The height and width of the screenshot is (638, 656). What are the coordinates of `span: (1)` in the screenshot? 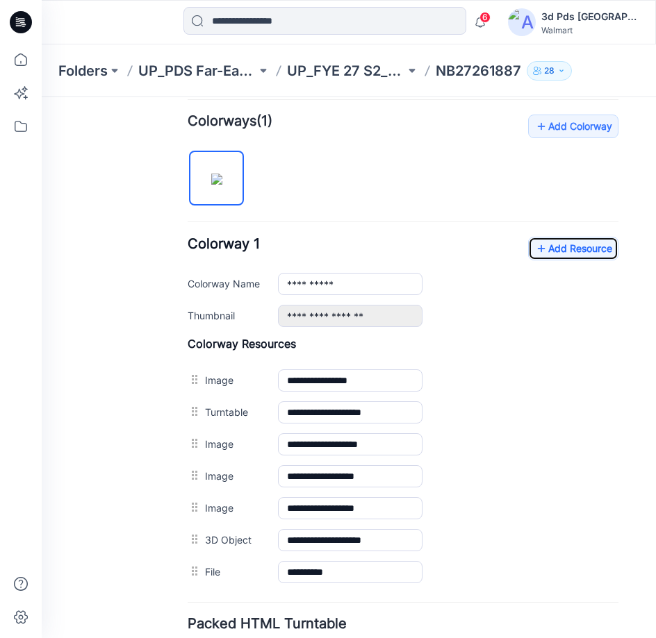 It's located at (222, 24).